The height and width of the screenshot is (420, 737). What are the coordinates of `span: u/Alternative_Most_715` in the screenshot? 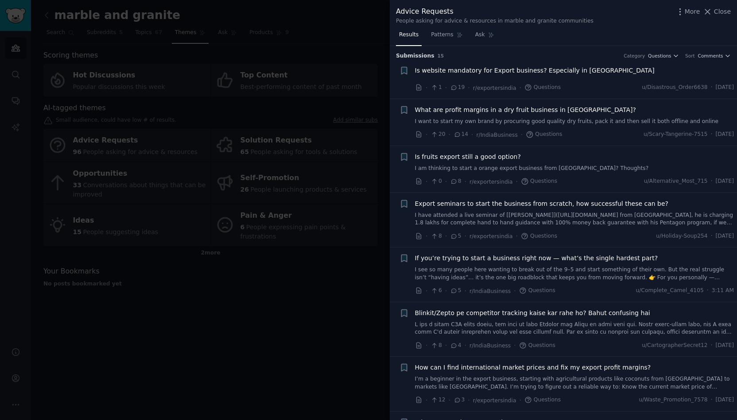 It's located at (675, 181).